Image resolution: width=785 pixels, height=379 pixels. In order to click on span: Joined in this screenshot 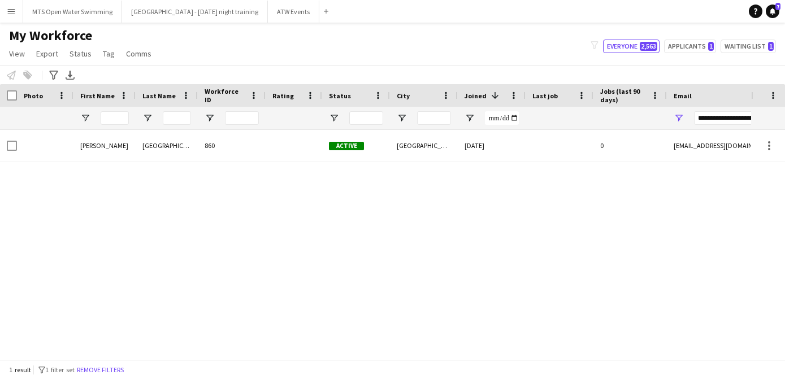, I will do `click(475, 95)`.